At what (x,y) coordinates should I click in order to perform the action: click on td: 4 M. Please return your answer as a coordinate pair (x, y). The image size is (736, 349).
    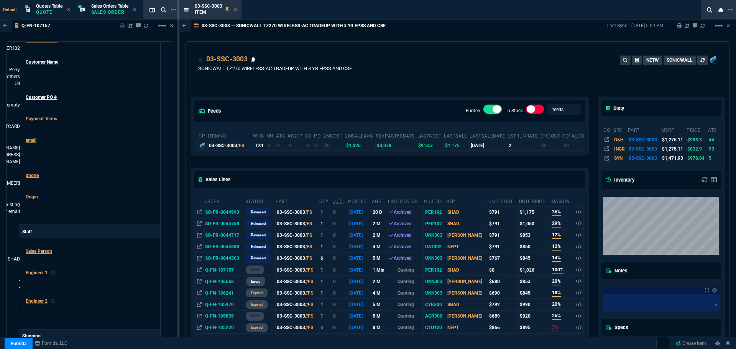
    Looking at the image, I should click on (379, 247).